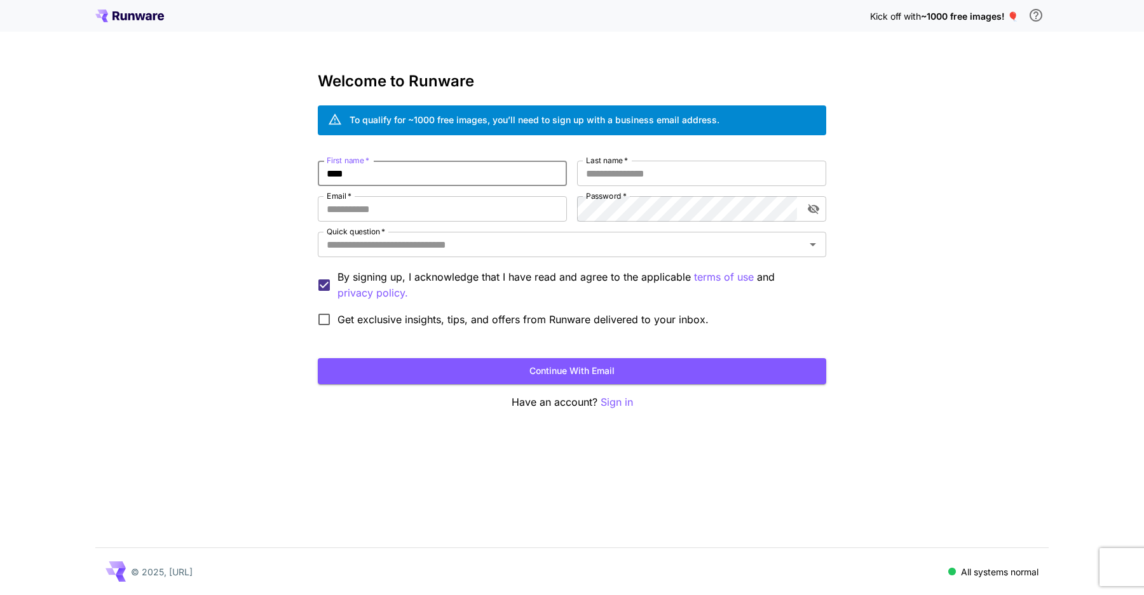 This screenshot has width=1144, height=595. What do you see at coordinates (572, 371) in the screenshot?
I see `button: Continue with email` at bounding box center [572, 371].